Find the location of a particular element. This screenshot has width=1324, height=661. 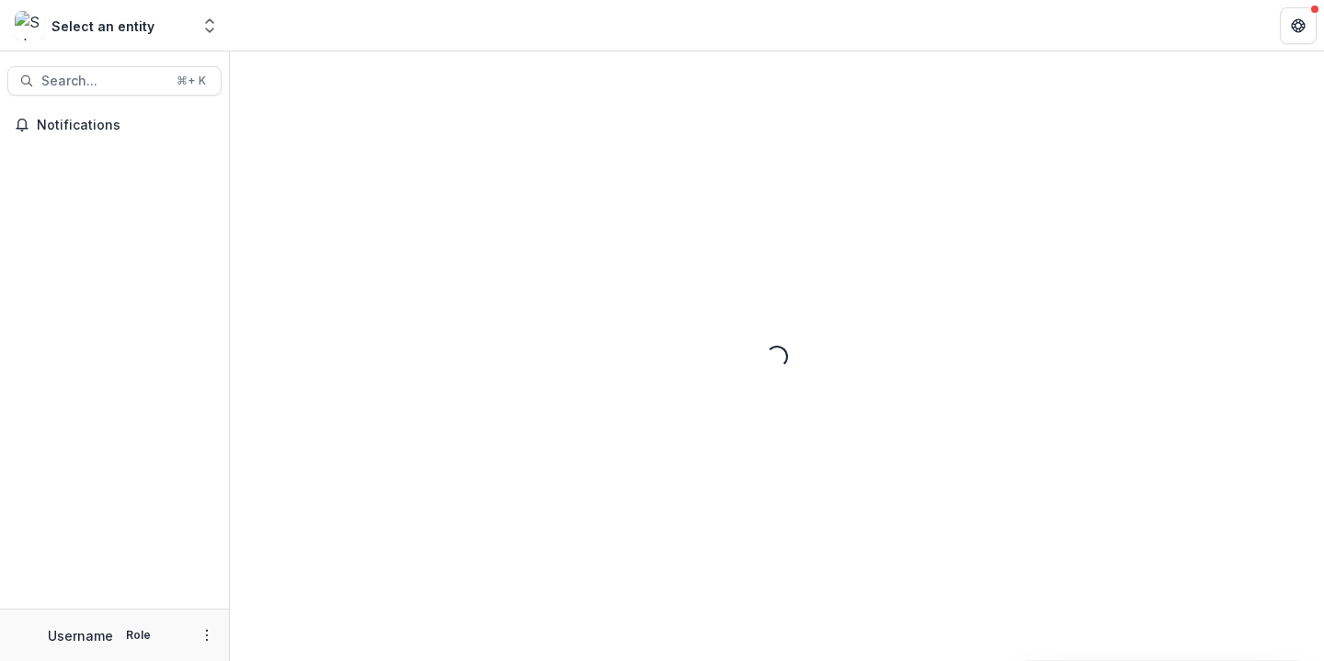

p: Username is located at coordinates (80, 635).